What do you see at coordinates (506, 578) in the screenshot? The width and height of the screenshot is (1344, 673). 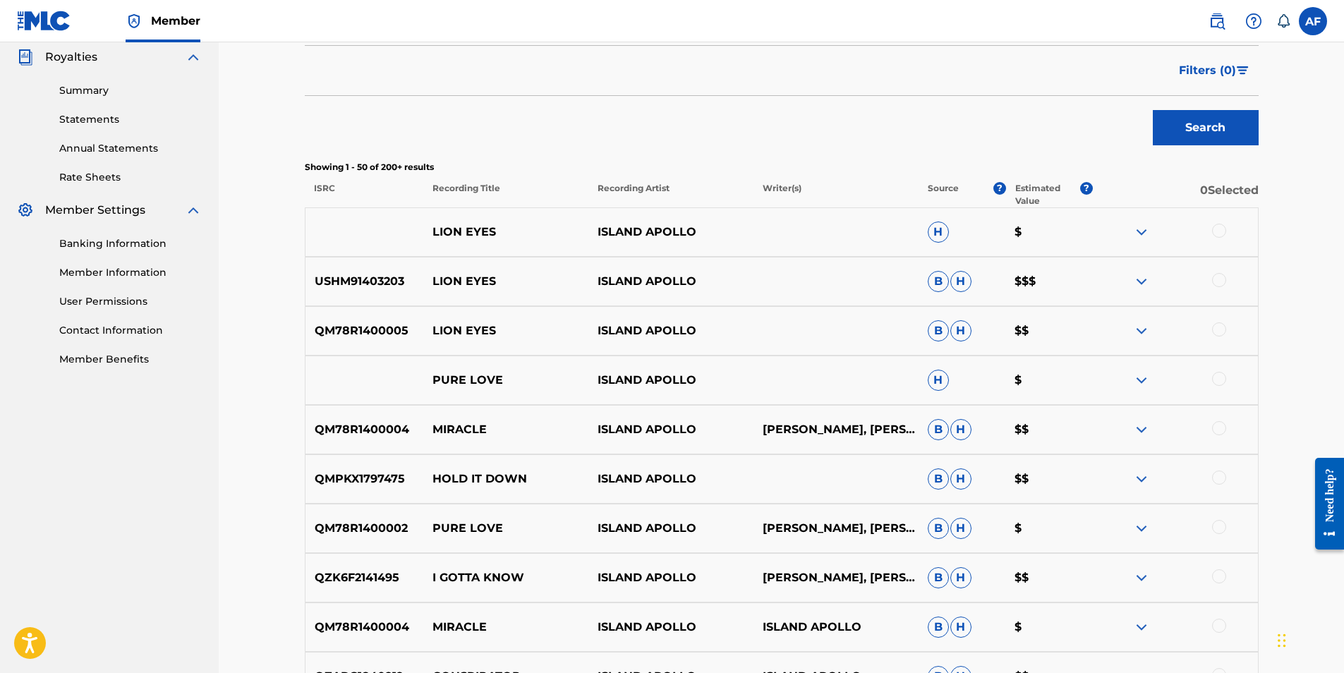 I see `p: I GOTTA KNOW` at bounding box center [506, 578].